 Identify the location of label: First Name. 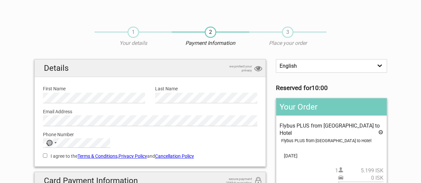
(94, 89).